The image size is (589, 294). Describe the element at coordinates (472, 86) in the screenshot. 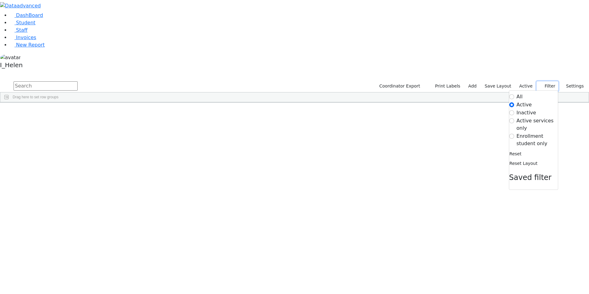

I see `a: Add` at that location.